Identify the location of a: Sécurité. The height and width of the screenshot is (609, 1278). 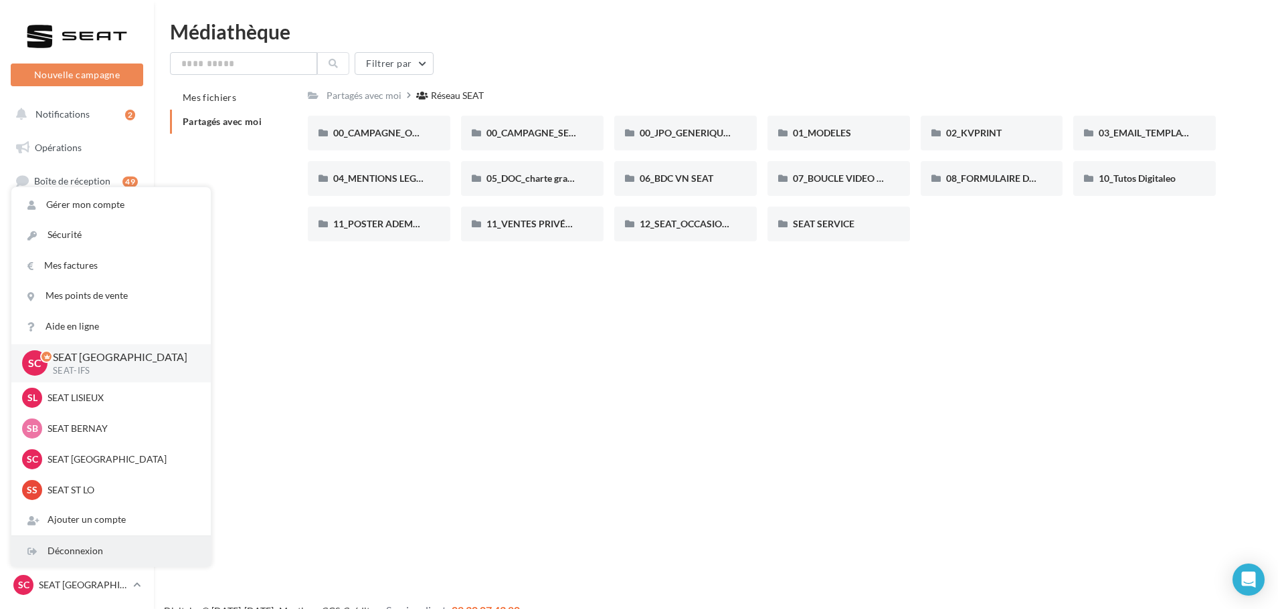
(111, 235).